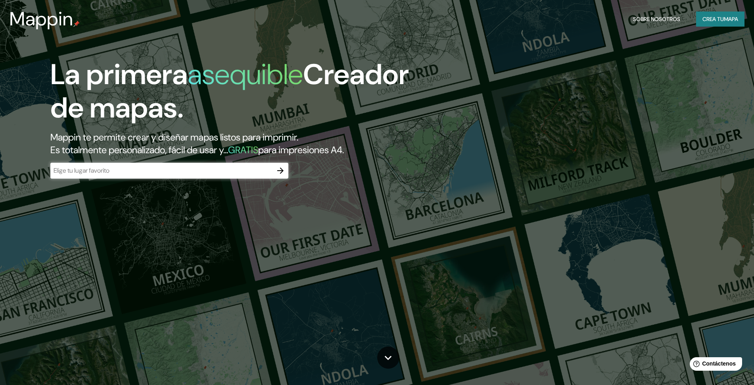 The width and height of the screenshot is (754, 385). What do you see at coordinates (77, 24) in the screenshot?
I see `img: pin de mapeo` at bounding box center [77, 24].